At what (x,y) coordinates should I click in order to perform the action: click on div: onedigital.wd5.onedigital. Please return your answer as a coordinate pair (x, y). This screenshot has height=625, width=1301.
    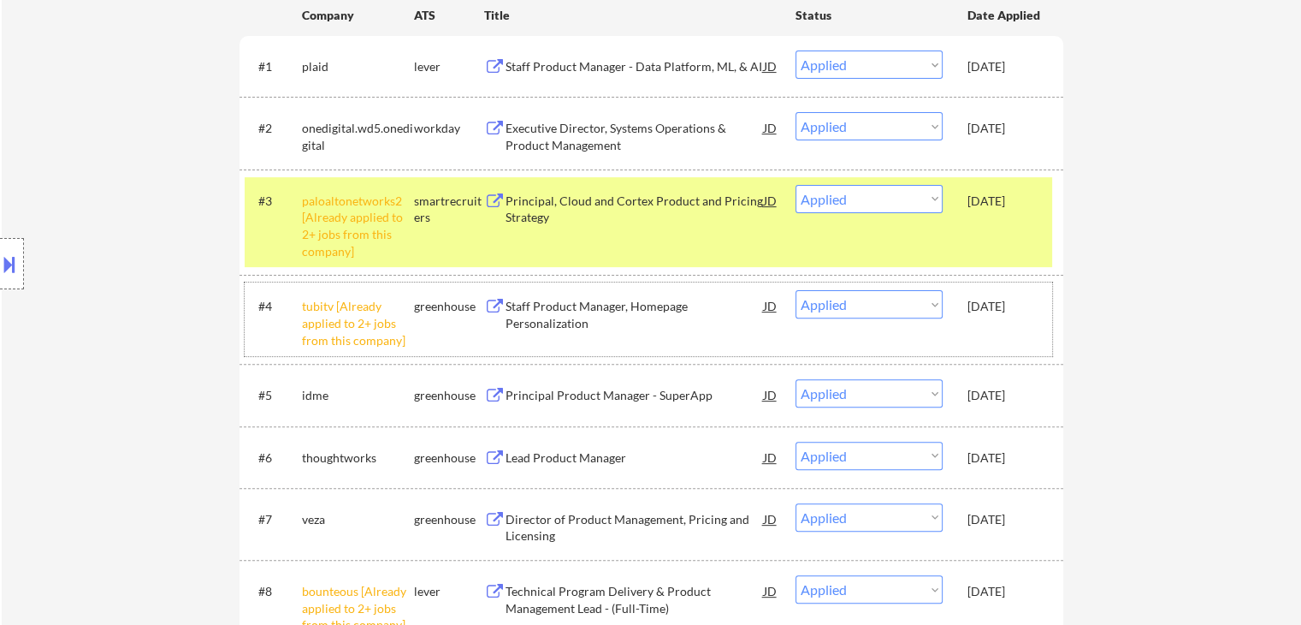
    Looking at the image, I should click on (358, 136).